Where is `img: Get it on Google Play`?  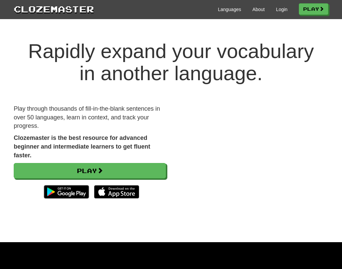 img: Get it on Google Play is located at coordinates (66, 192).